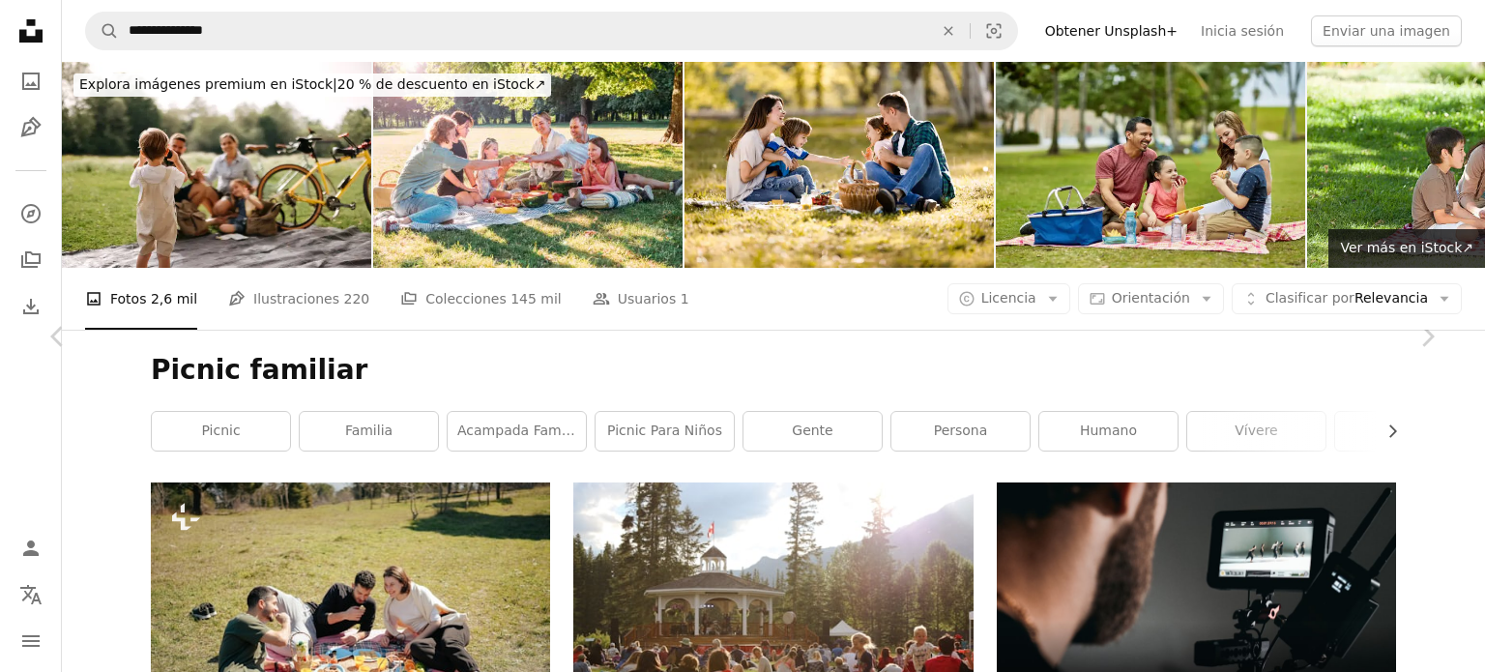 The image size is (1485, 672). Describe the element at coordinates (516, 431) in the screenshot. I see `a: Acampada familiar` at that location.